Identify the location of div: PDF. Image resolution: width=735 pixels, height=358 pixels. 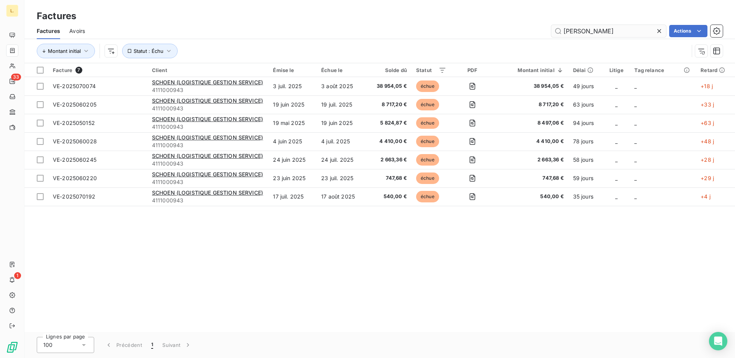
(472, 70).